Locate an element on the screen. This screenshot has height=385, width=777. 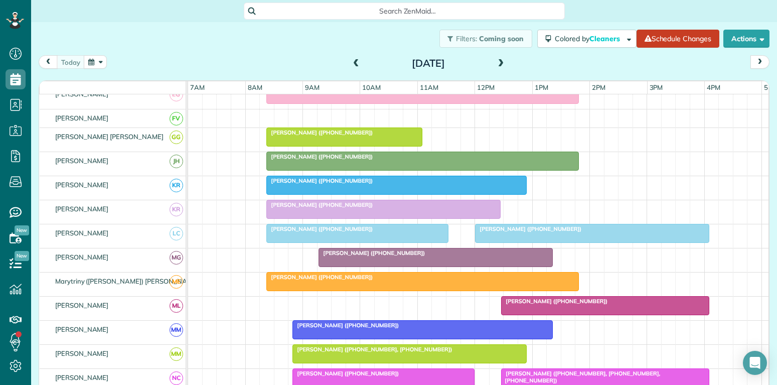
span: GG is located at coordinates (176, 137).